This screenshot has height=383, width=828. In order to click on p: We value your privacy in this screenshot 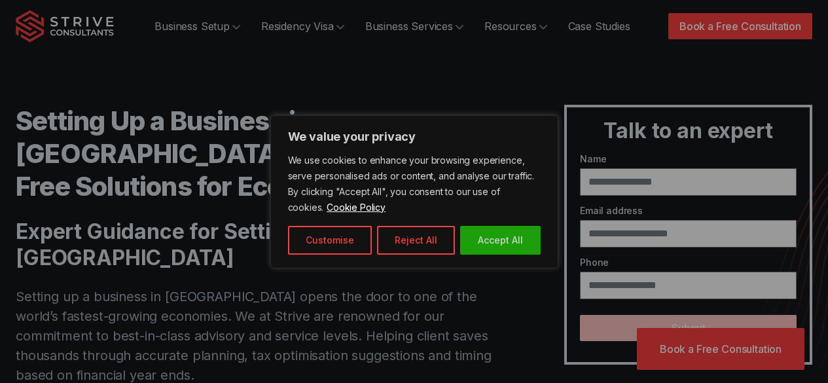, I will do `click(414, 137)`.